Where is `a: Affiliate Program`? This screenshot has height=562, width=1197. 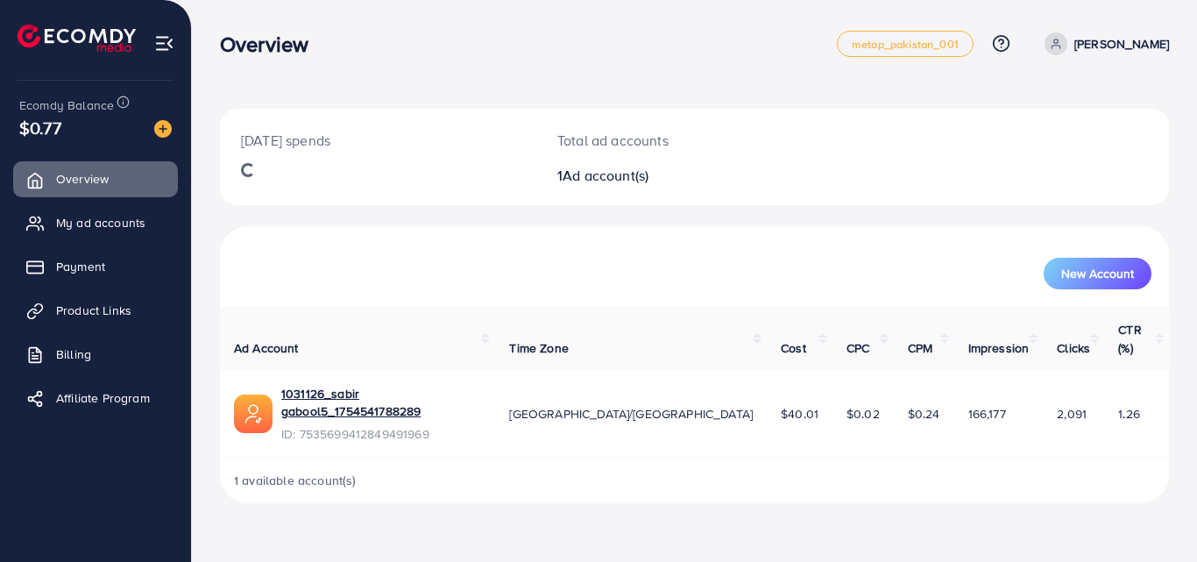 a: Affiliate Program is located at coordinates (96, 398).